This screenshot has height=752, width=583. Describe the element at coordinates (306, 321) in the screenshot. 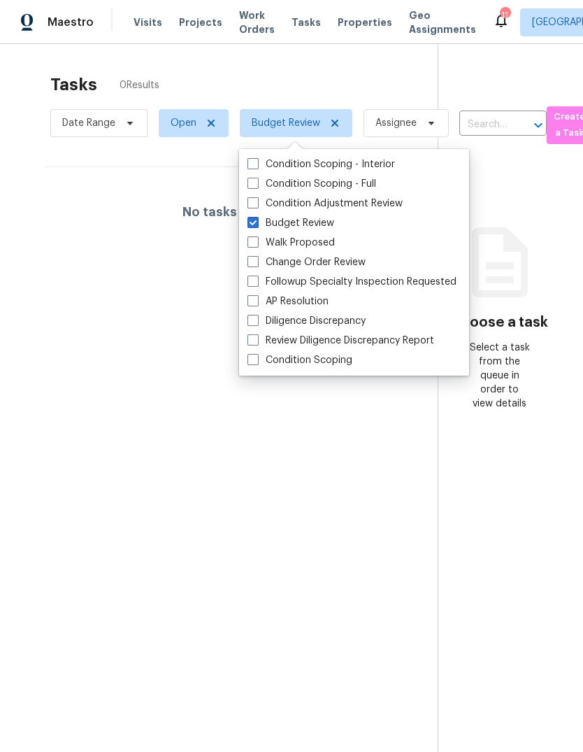

I see `label: Diligence Discrepancy` at that location.